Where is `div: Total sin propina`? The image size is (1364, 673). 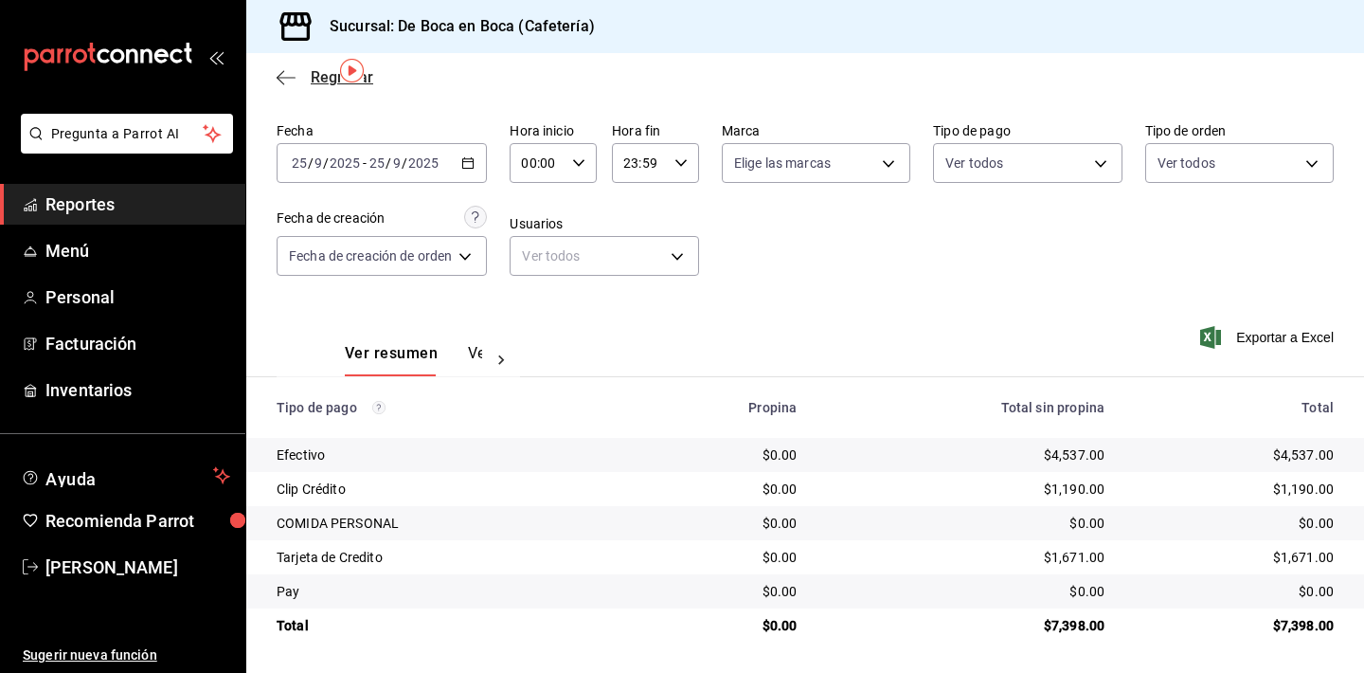 div: Total sin propina is located at coordinates (965, 407).